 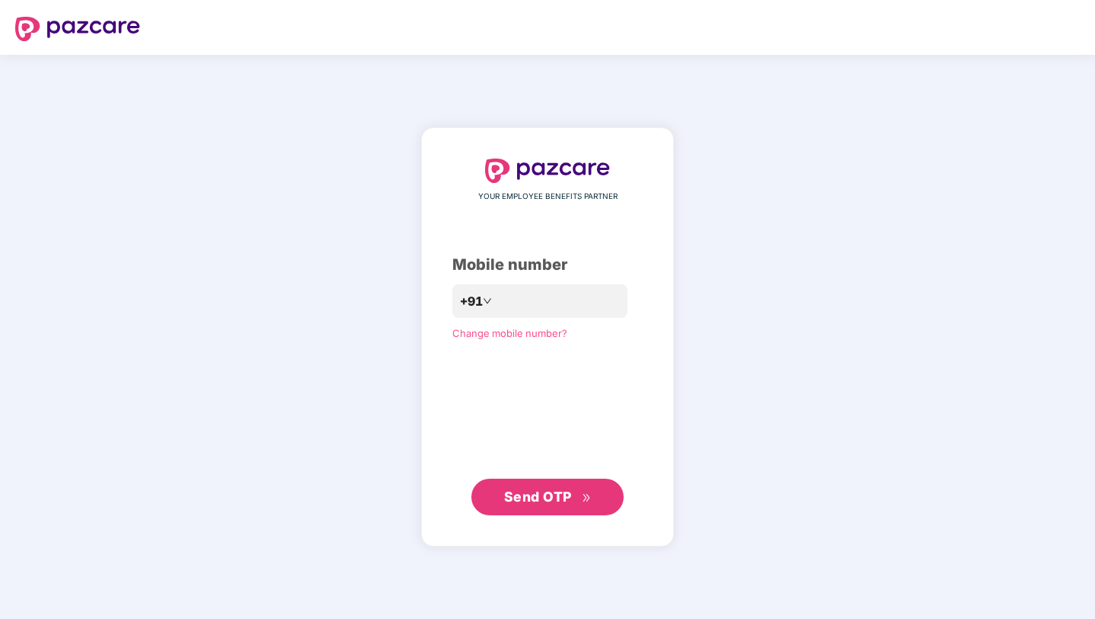 I want to click on span: Send OTP, so click(x=538, y=496).